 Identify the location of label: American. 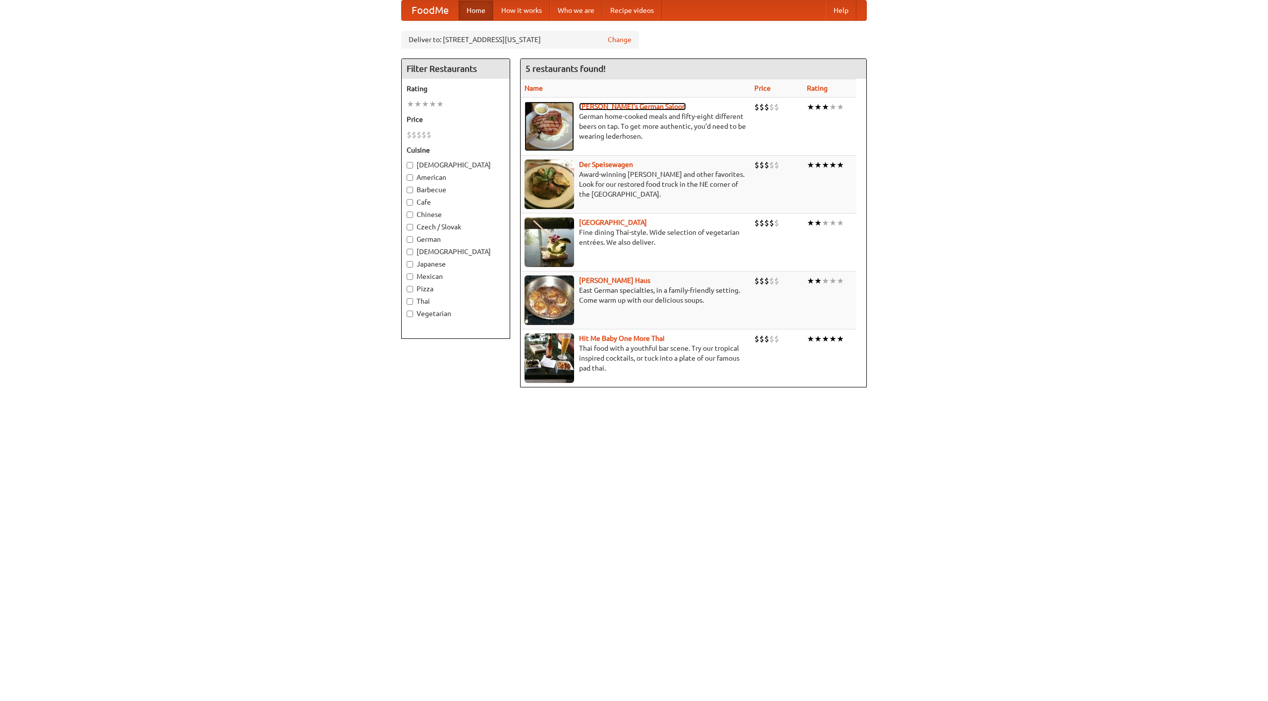
(456, 177).